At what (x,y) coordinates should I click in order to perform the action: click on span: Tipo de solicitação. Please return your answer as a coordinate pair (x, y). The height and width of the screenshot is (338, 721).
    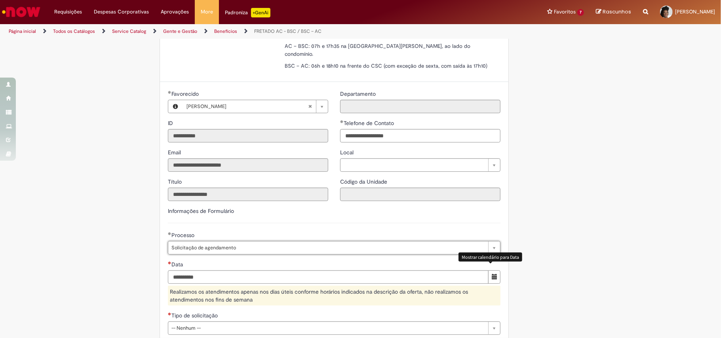
    Looking at the image, I should click on (195, 316).